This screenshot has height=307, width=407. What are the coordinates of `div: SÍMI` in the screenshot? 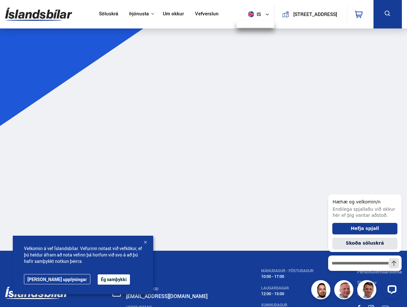 It's located at (172, 271).